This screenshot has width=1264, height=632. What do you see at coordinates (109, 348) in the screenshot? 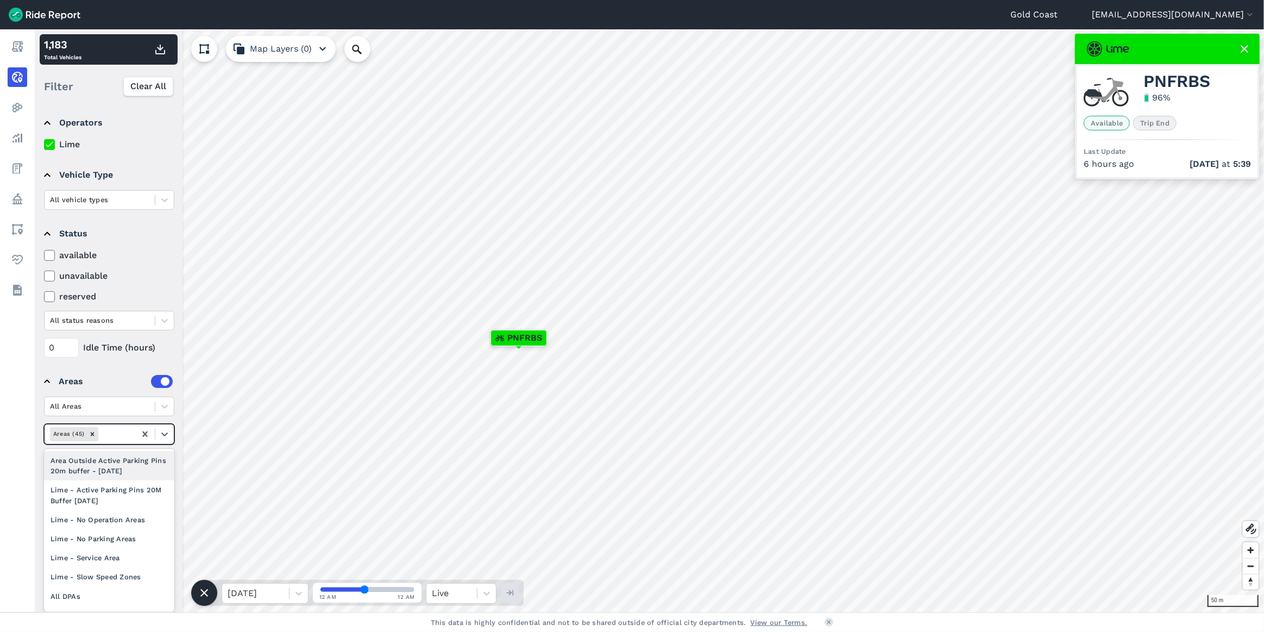
I see `div: Idle Time (hours)` at bounding box center [109, 348].